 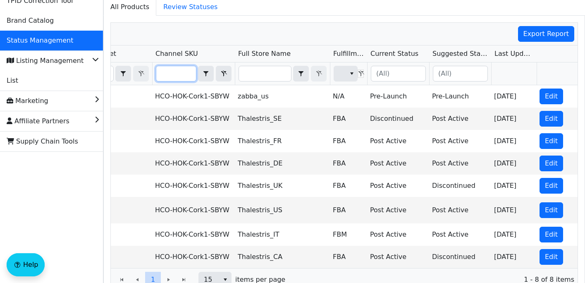 I want to click on span: Status Management, so click(x=40, y=40).